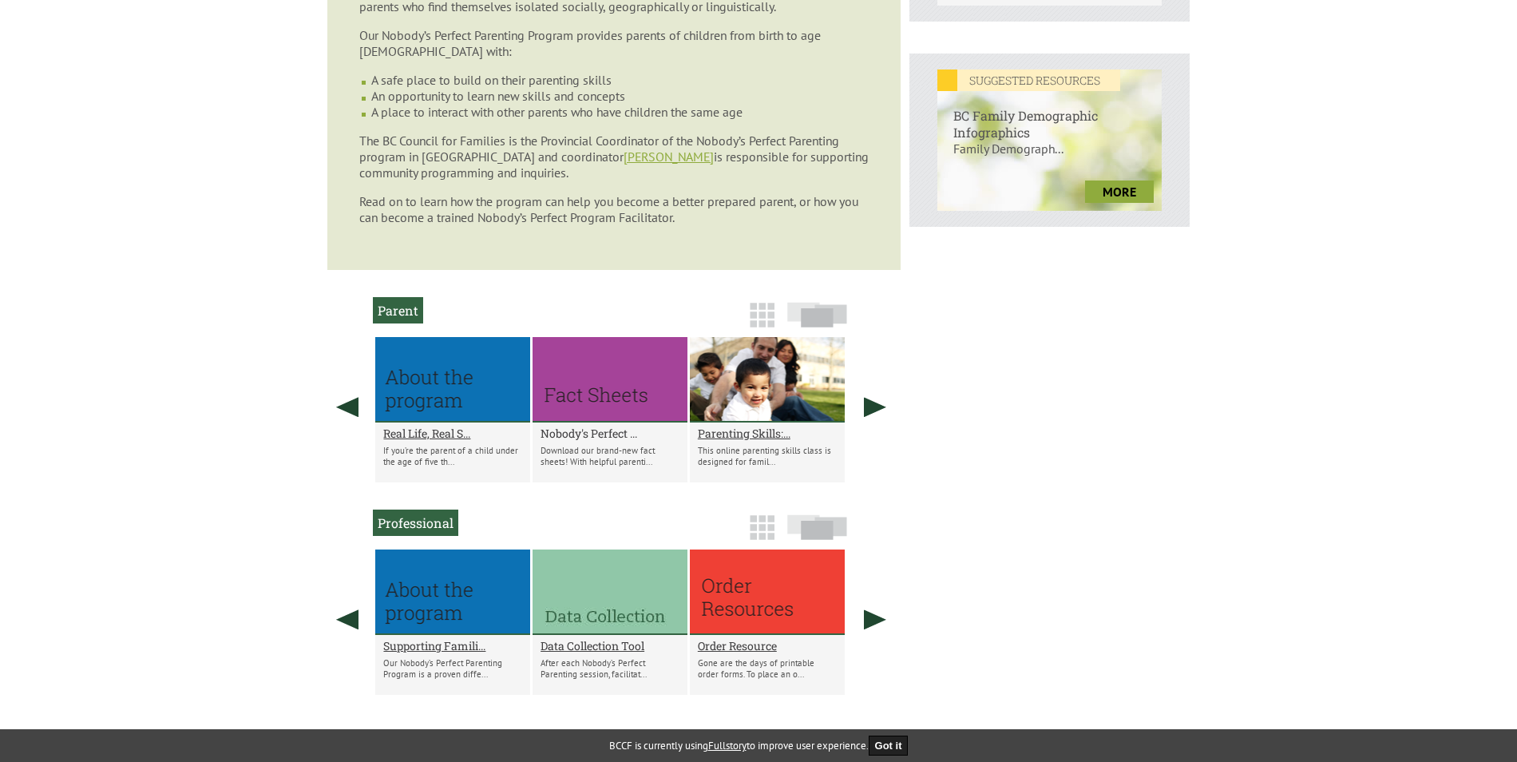 The image size is (1517, 762). I want to click on p: After each Nobody’s Perfect Parenting session, facilitat..., so click(610, 668).